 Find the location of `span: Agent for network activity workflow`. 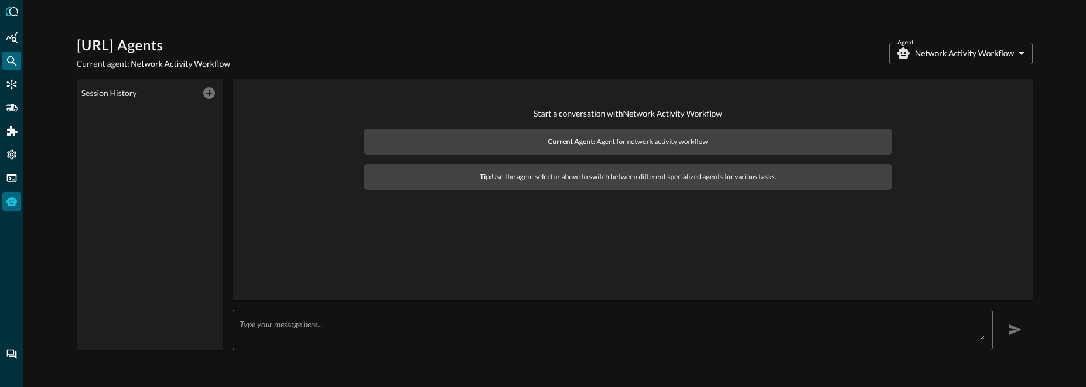

span: Agent for network activity workflow is located at coordinates (628, 142).